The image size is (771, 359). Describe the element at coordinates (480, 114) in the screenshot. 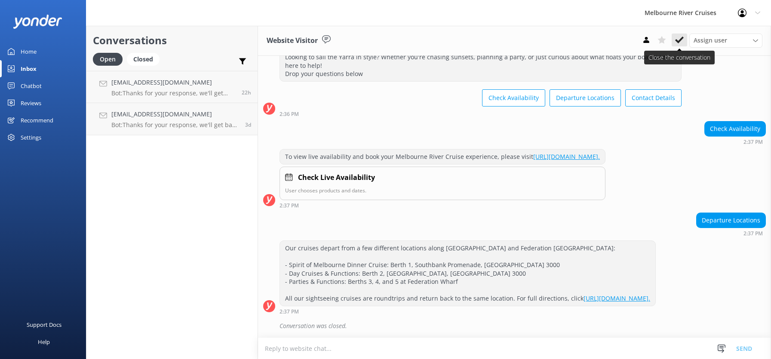

I see `div: Sep 16 2025 02:36pm (UTC +10:00) Australia/Sydney` at that location.